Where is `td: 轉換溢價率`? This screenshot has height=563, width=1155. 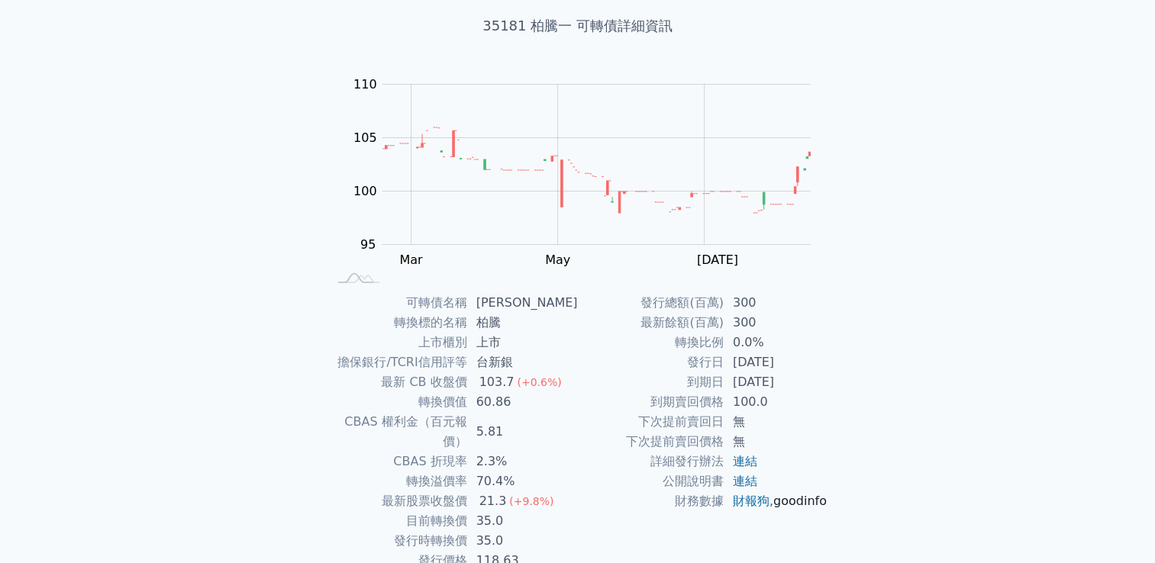 td: 轉換溢價率 is located at coordinates (397, 482).